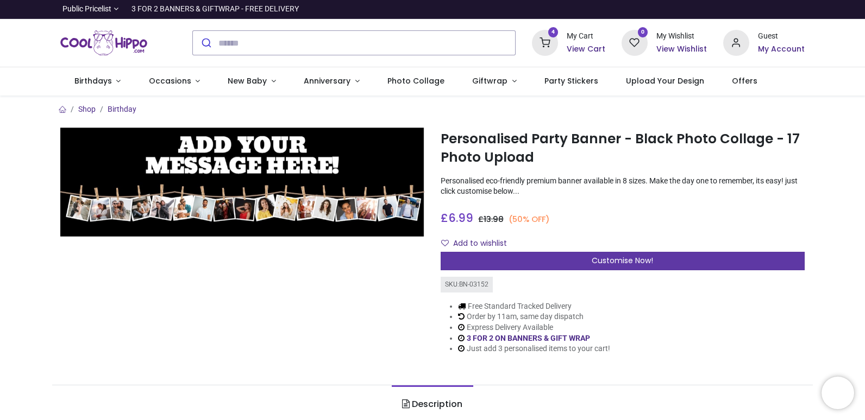  What do you see at coordinates (586, 49) in the screenshot?
I see `a: View Cart` at bounding box center [586, 49].